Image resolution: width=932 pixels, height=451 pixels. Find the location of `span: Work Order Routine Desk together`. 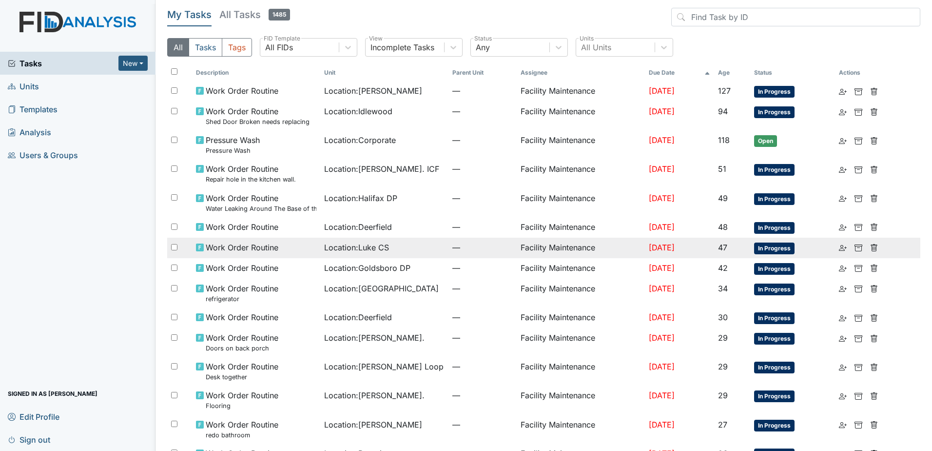

span: Work Order Routine Desk together is located at coordinates (242, 371).